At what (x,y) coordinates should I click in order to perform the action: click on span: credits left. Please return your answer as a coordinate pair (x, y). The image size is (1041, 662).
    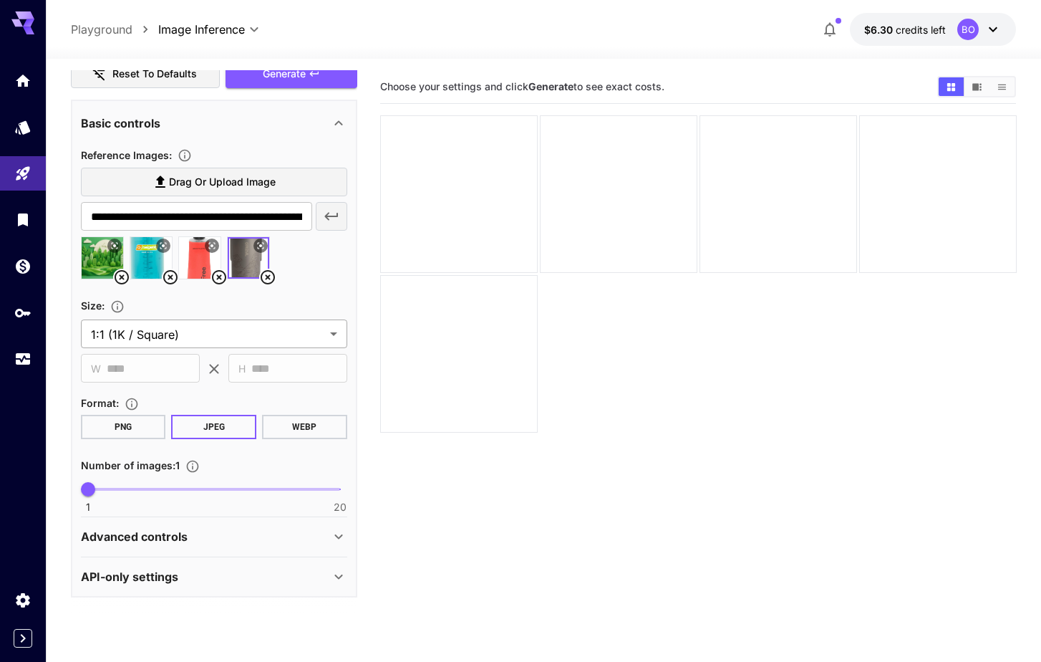
    Looking at the image, I should click on (921, 29).